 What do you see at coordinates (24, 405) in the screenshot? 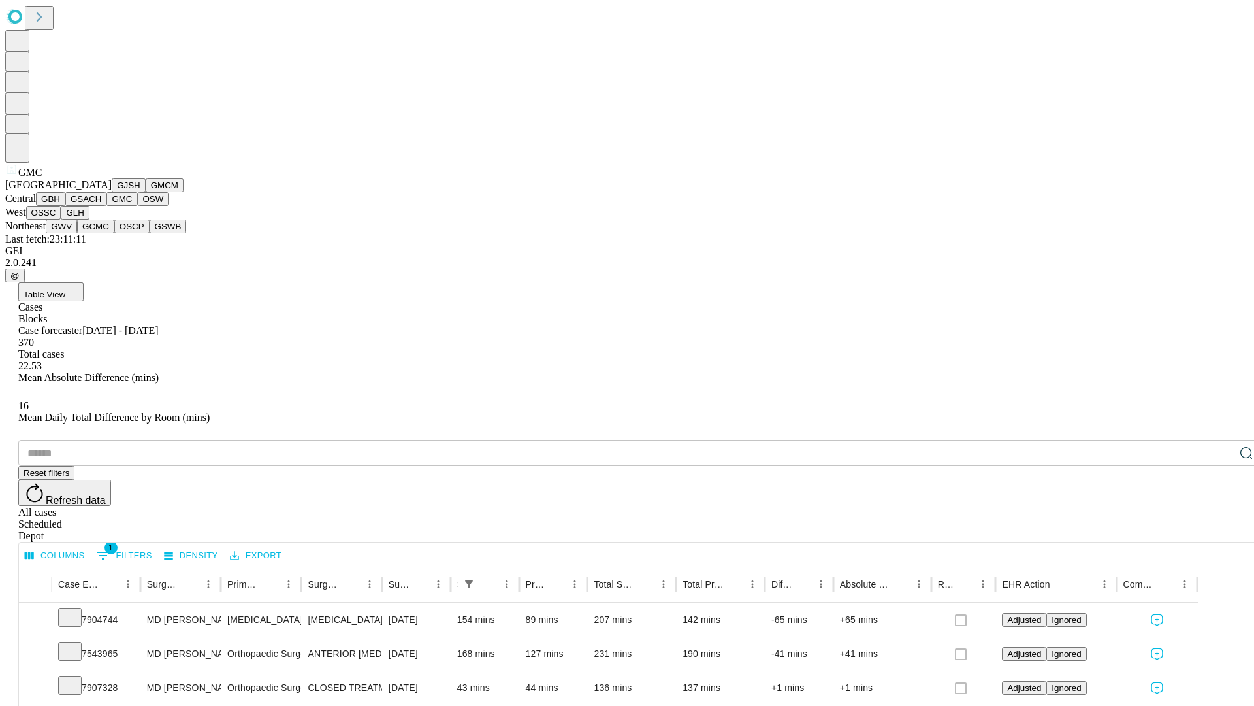
I see `span: 16` at bounding box center [24, 405].